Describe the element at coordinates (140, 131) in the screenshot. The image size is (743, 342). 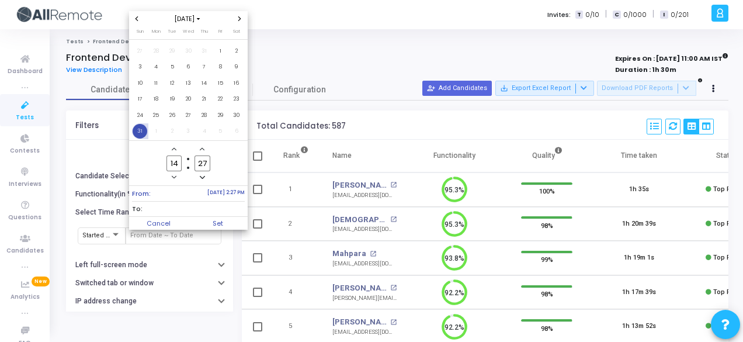
I see `td: August 31, 2025` at that location.